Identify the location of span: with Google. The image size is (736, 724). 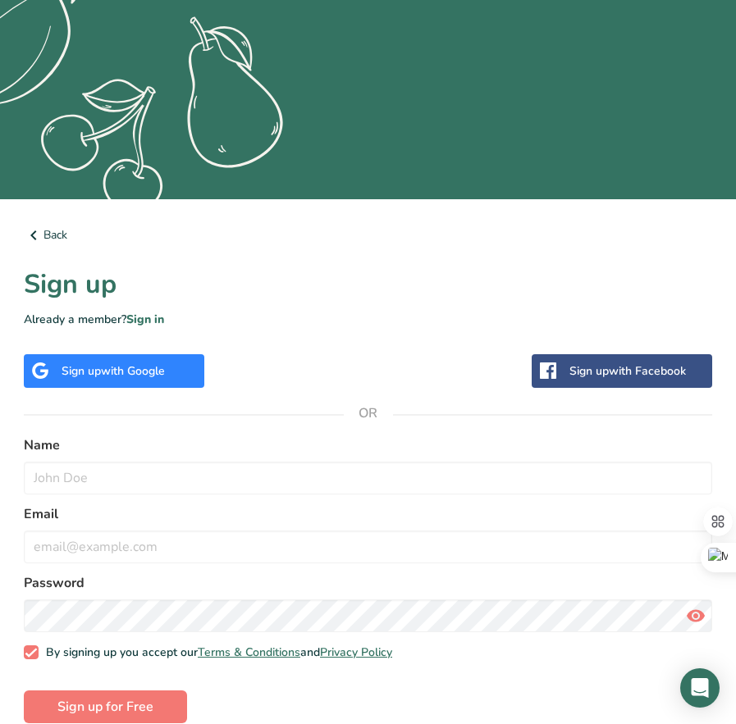
(133, 371).